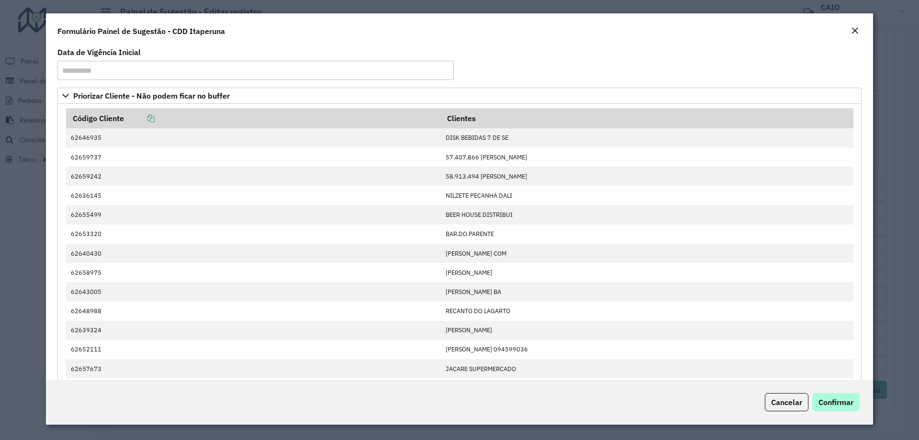  I want to click on th: Código Cliente, so click(253, 118).